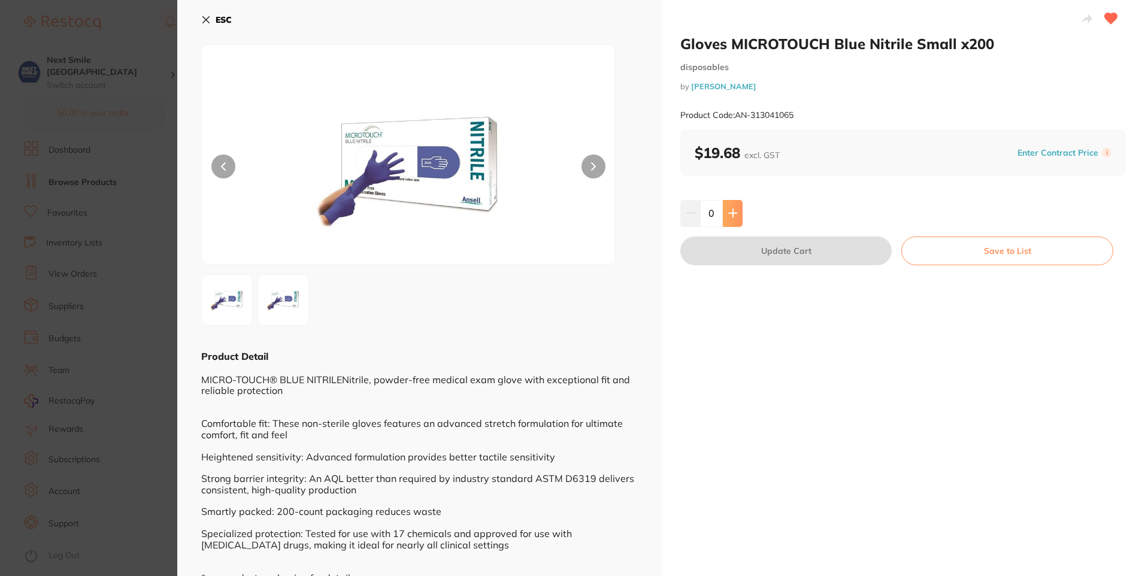 Image resolution: width=1145 pixels, height=576 pixels. What do you see at coordinates (1106, 153) in the screenshot?
I see `label: i` at bounding box center [1106, 153].